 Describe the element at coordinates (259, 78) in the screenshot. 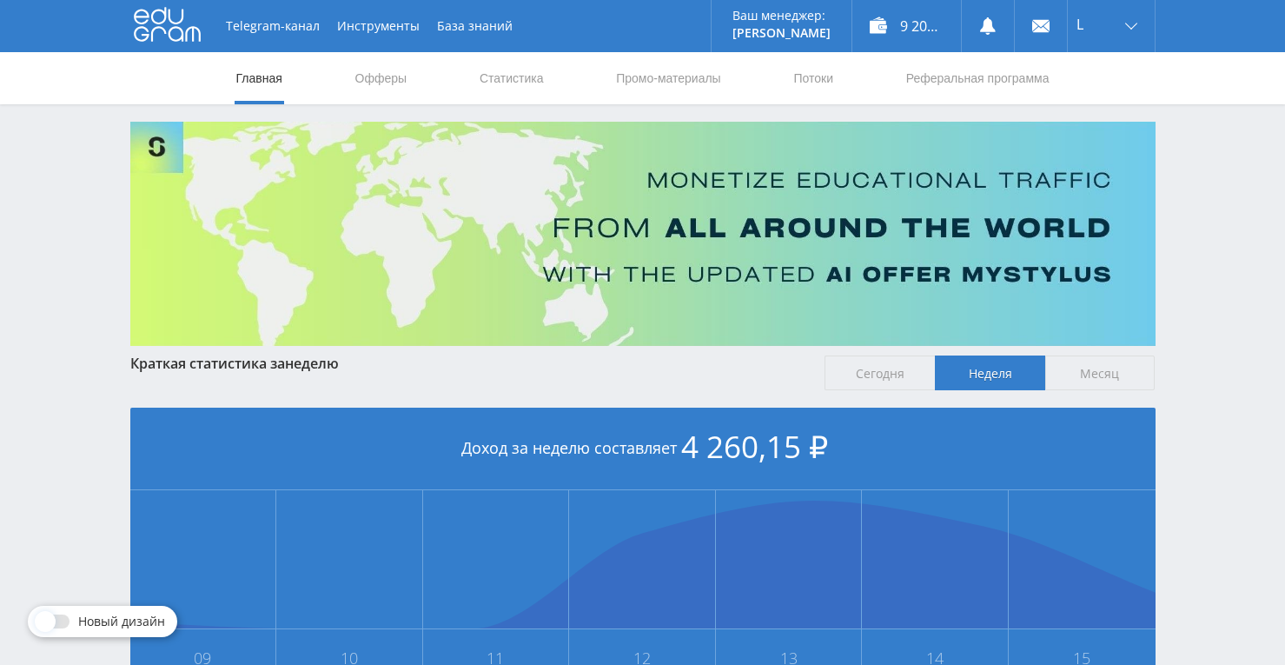

I see `a: Главная` at that location.